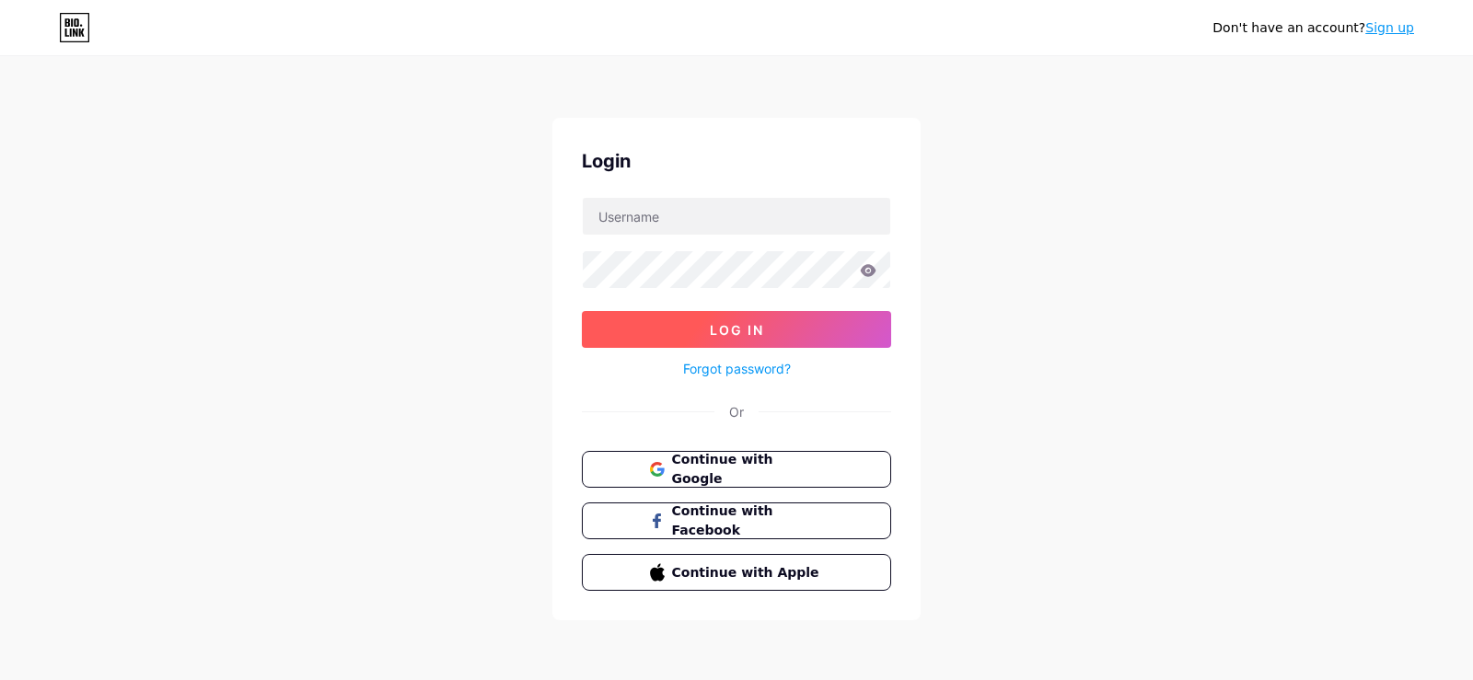 The width and height of the screenshot is (1473, 680). What do you see at coordinates (748, 470) in the screenshot?
I see `span: Continue with Google` at bounding box center [748, 470].